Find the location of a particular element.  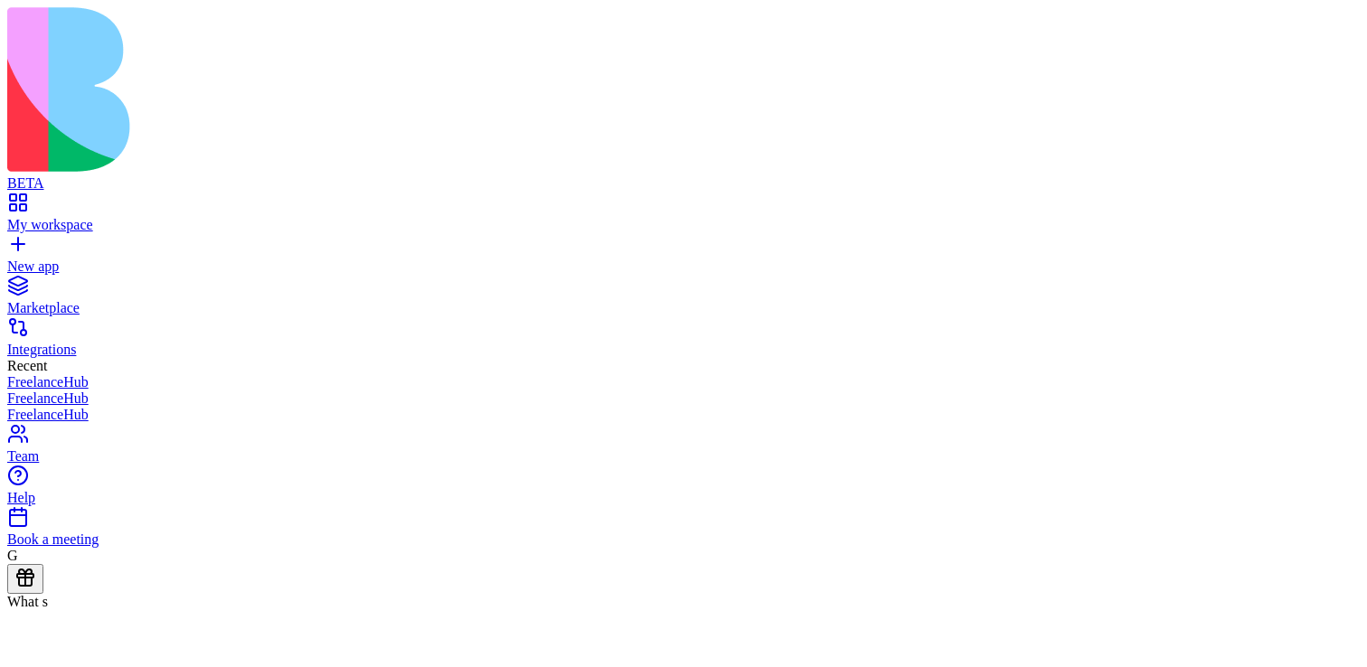

a: Help is located at coordinates (684, 490).